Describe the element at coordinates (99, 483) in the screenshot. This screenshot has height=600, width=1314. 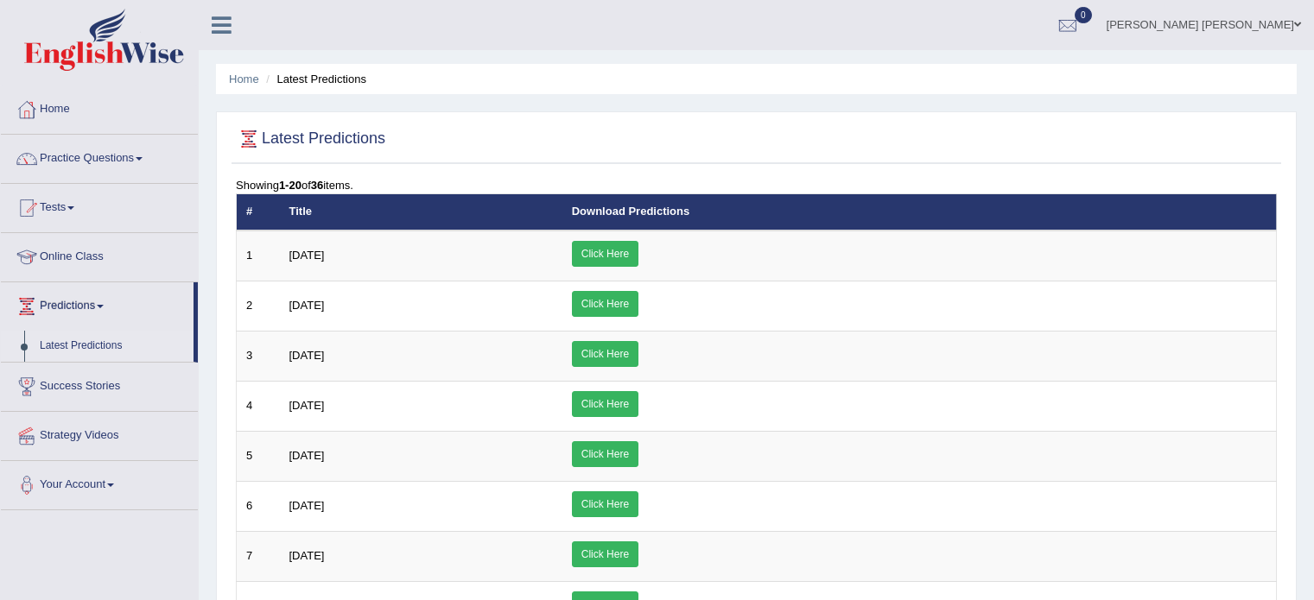
I see `a: Your Account` at that location.